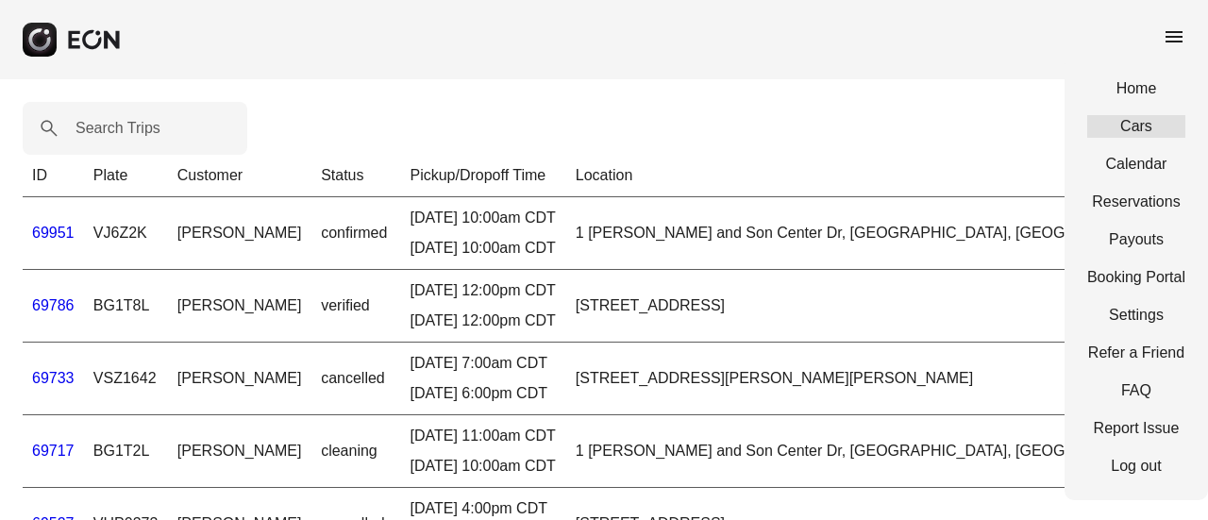 This screenshot has height=520, width=1208. I want to click on a: FAQ, so click(1136, 391).